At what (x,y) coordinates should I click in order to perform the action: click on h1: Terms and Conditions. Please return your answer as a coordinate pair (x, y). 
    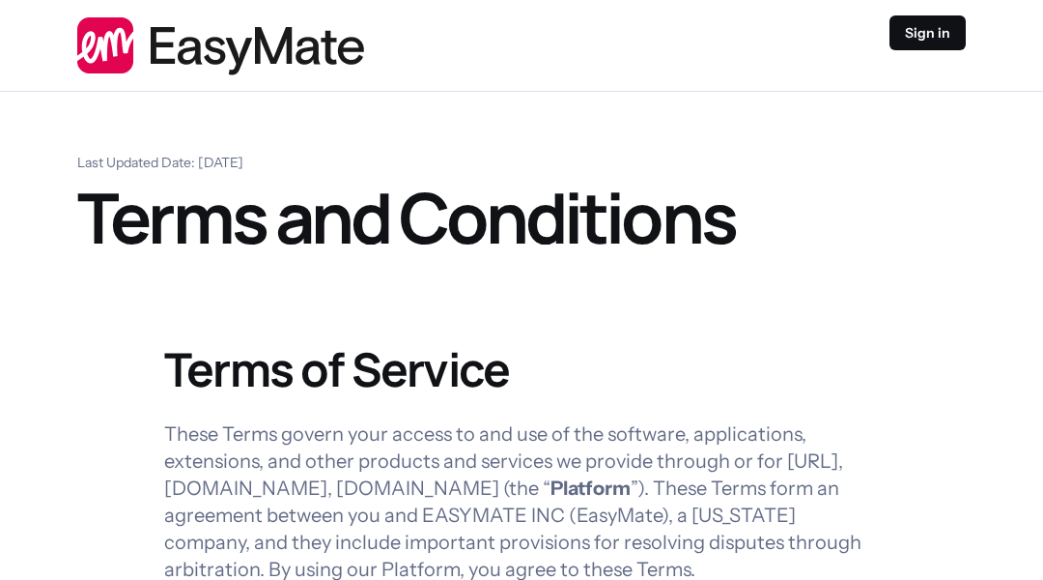
    Looking at the image, I should click on (522, 217).